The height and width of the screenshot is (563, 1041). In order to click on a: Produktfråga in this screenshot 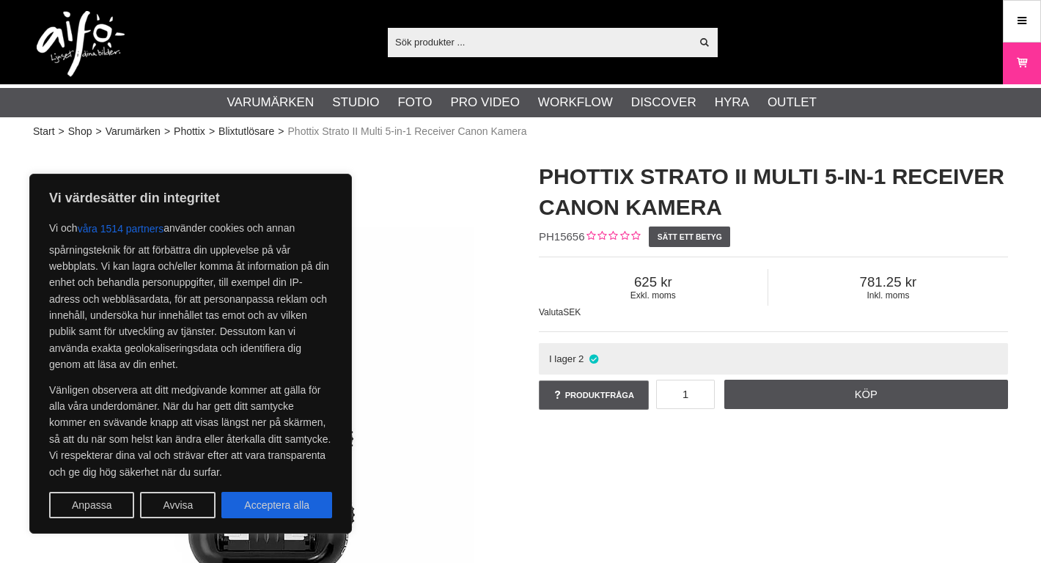, I will do `click(594, 395)`.